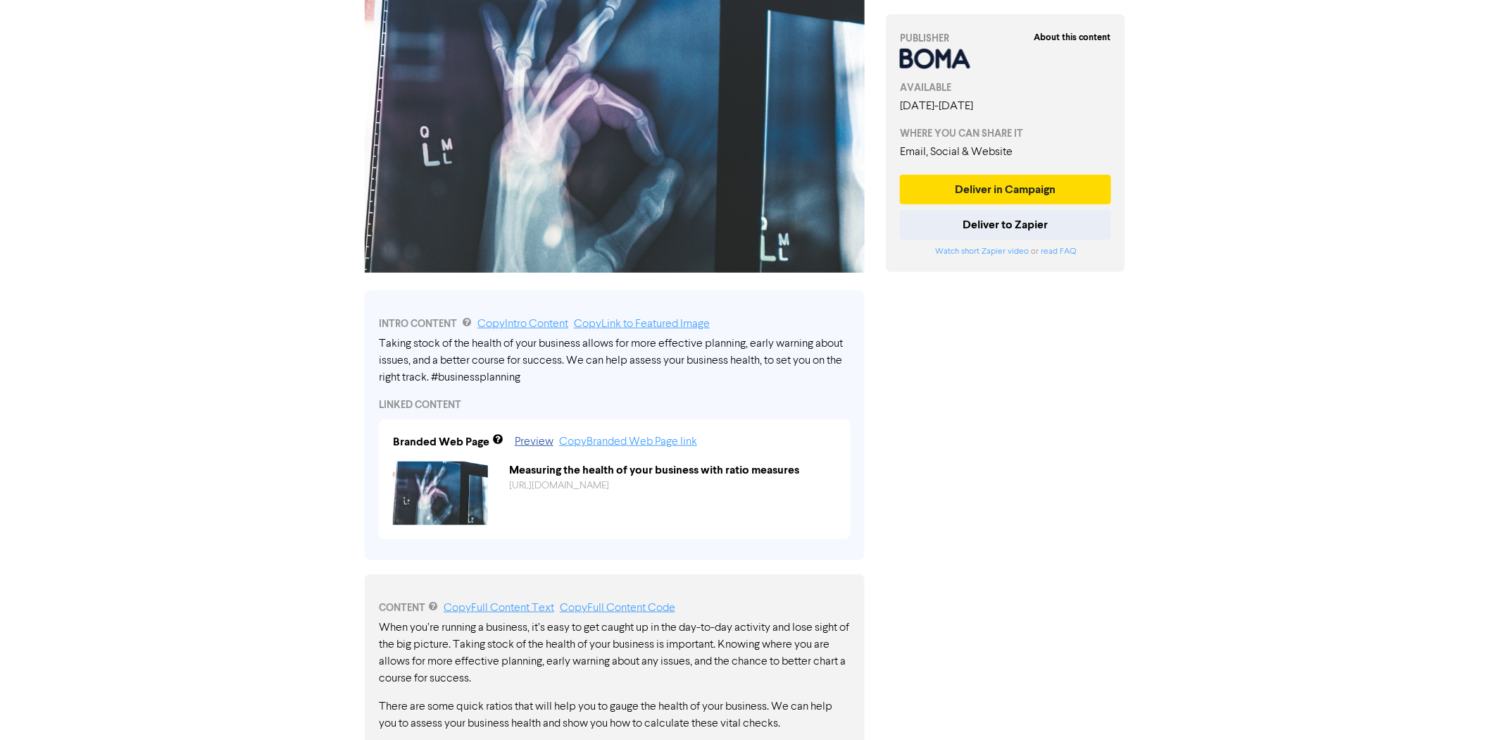  What do you see at coordinates (615, 608) in the screenshot?
I see `div: CONTENT` at bounding box center [615, 608].